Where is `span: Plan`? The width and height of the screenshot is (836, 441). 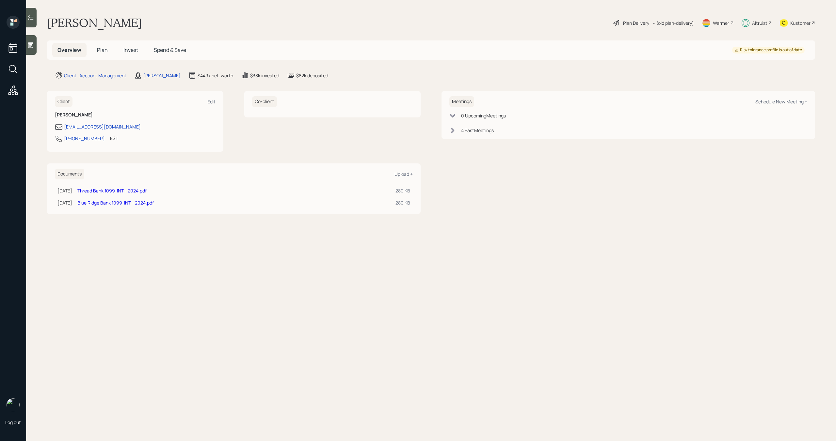 span: Plan is located at coordinates (102, 50).